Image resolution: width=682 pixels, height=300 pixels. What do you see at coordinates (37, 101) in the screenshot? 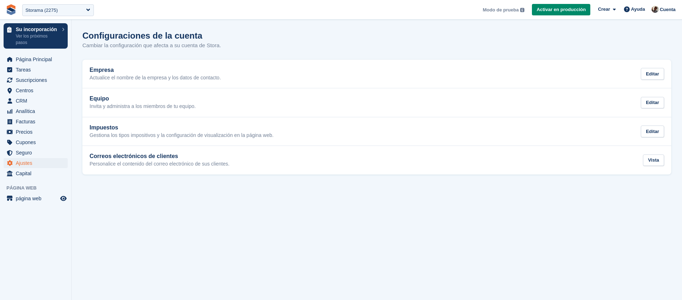
I see `span: CRM` at bounding box center [37, 101].